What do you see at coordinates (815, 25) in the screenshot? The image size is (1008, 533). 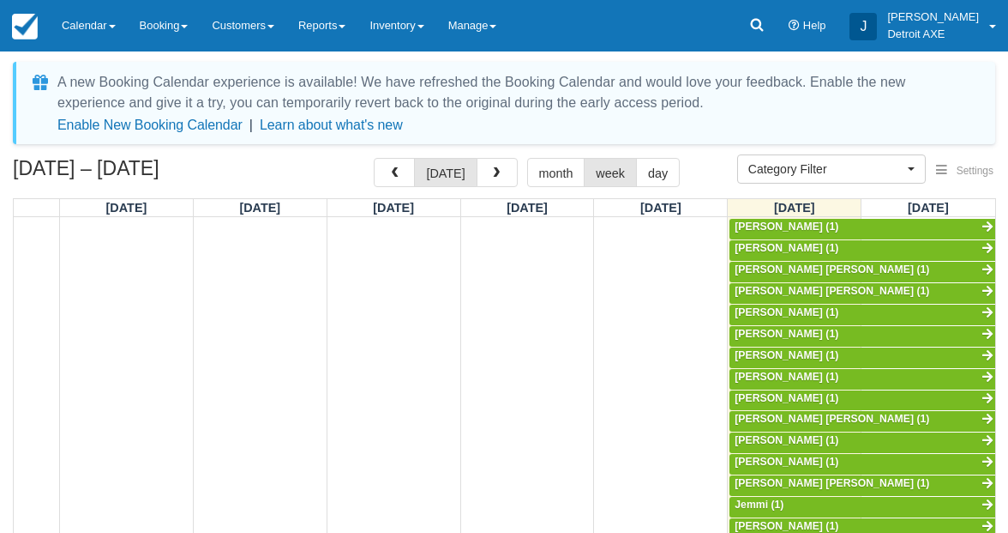 I see `span: Help` at bounding box center [815, 25].